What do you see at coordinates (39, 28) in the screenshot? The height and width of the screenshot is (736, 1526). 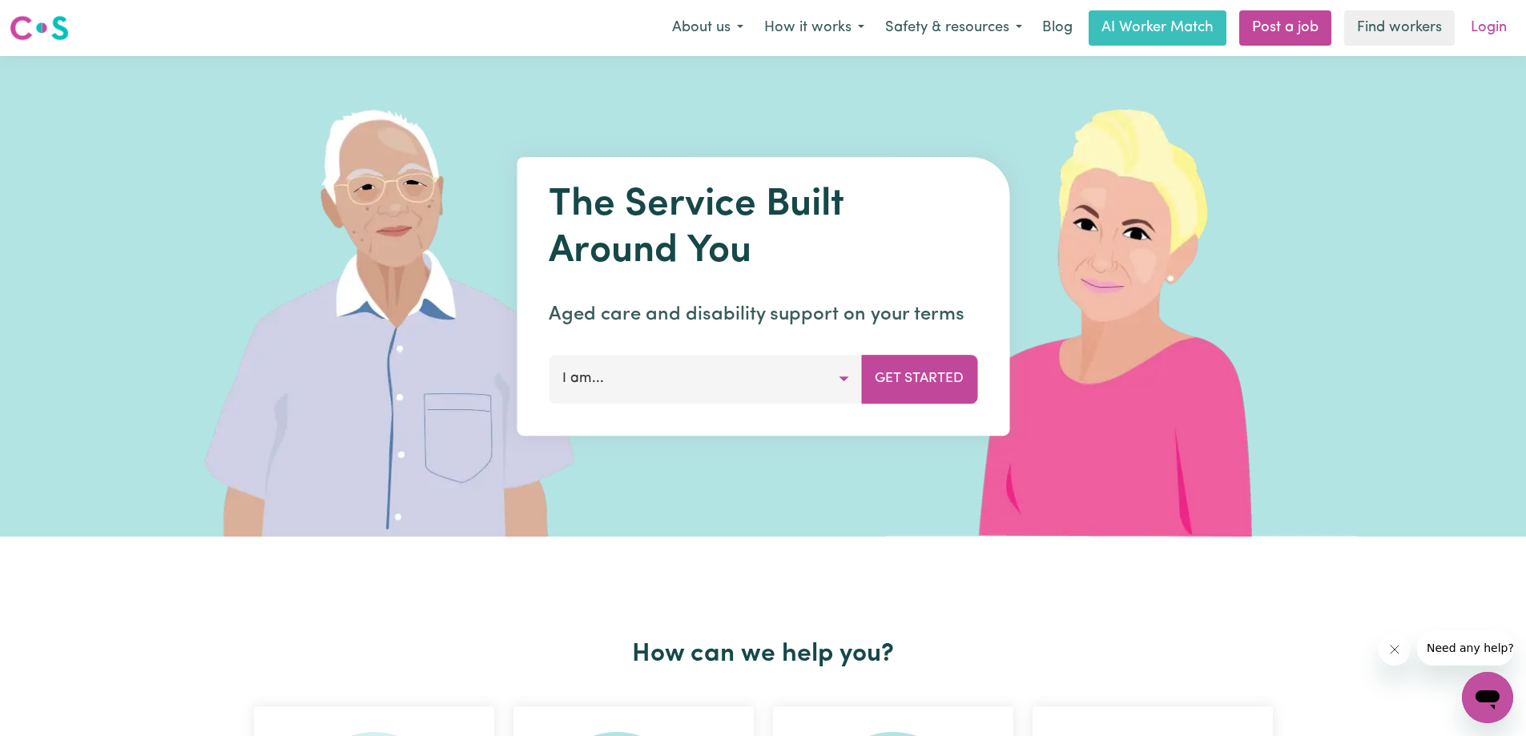 I see `img: Careseekers logo` at bounding box center [39, 28].